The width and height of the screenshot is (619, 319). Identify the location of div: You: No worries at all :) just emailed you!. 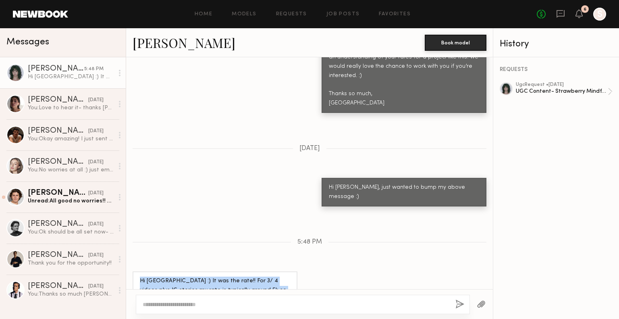
(70, 170).